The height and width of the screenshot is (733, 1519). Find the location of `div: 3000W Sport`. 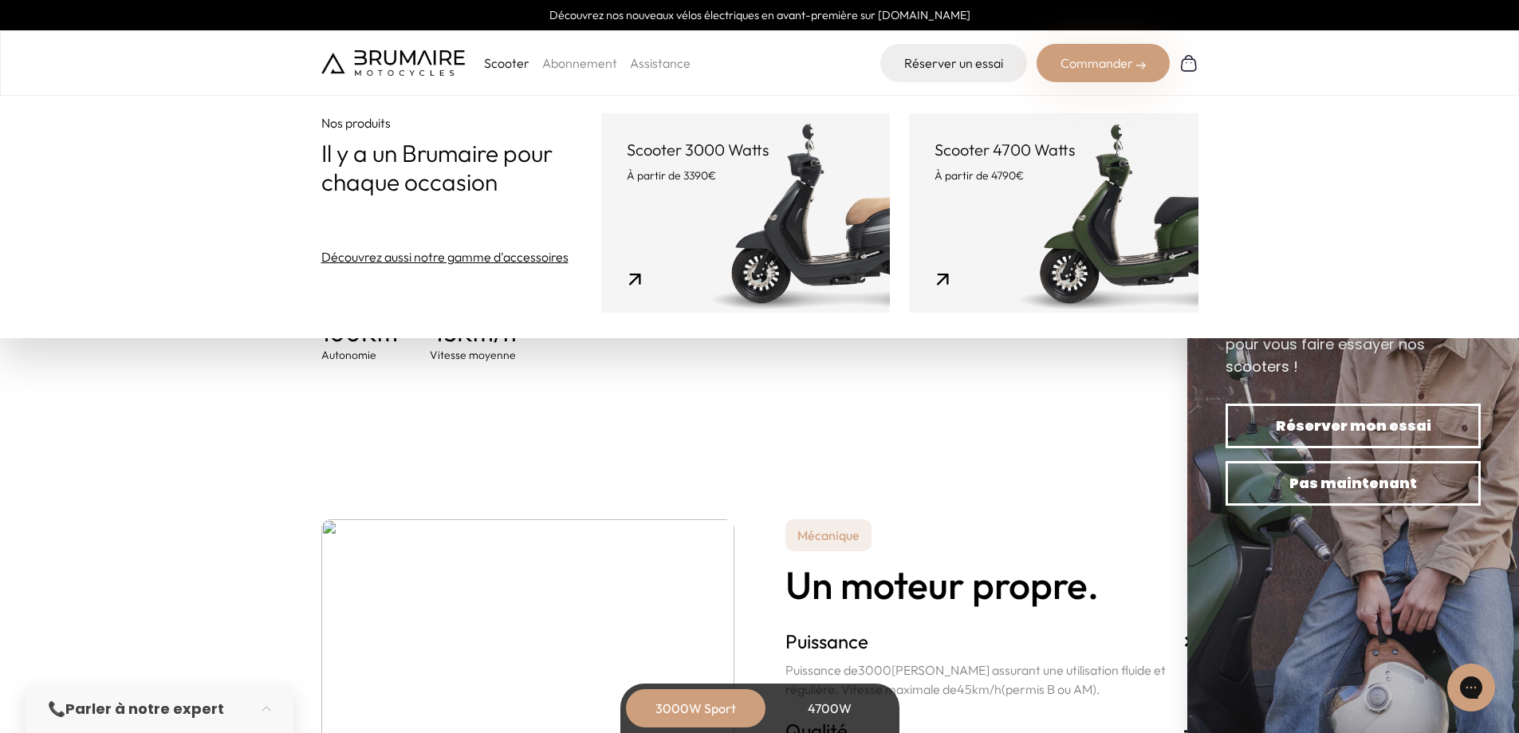

div: 3000W Sport is located at coordinates (696, 708).